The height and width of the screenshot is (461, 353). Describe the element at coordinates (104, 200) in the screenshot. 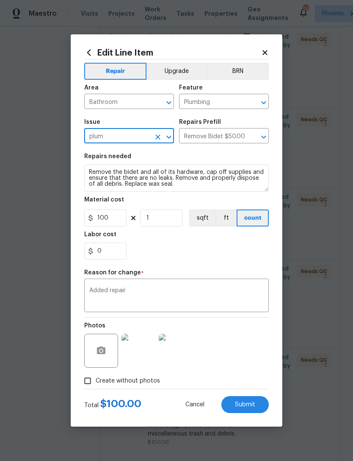

I see `h5: Material cost` at that location.